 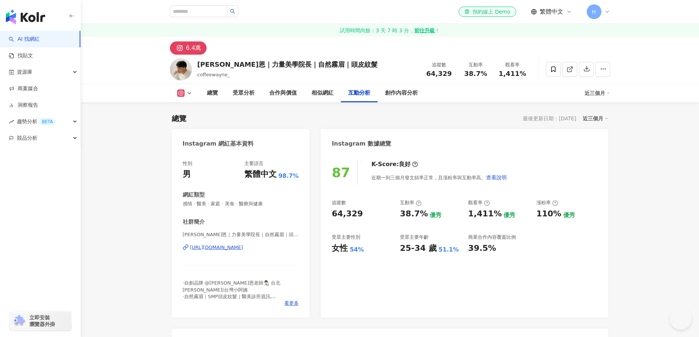 What do you see at coordinates (47, 122) in the screenshot?
I see `div: BETA` at bounding box center [47, 122].